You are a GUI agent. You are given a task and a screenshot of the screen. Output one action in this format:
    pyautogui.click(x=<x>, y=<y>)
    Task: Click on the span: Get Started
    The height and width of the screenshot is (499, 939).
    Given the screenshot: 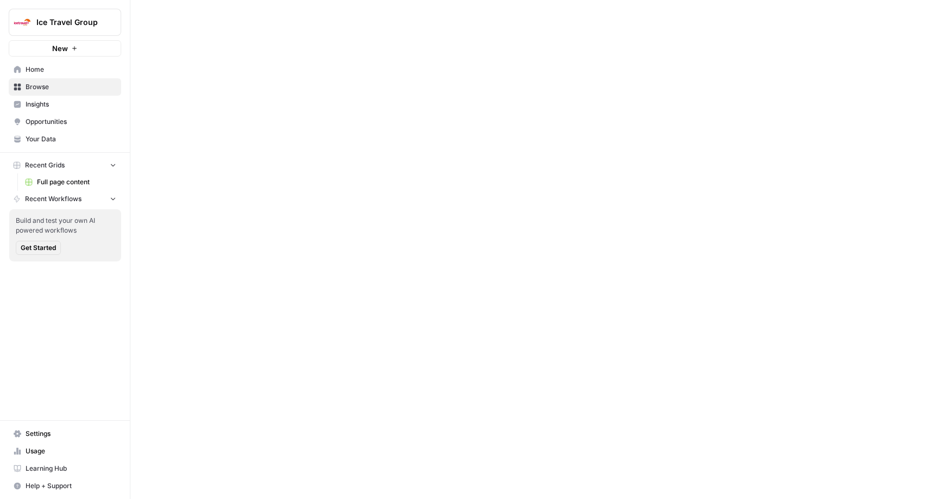 What is the action you would take?
    pyautogui.click(x=38, y=248)
    